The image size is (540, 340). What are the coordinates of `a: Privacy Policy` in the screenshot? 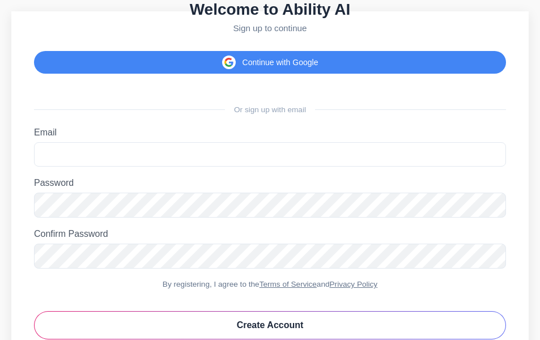 It's located at (354, 284).